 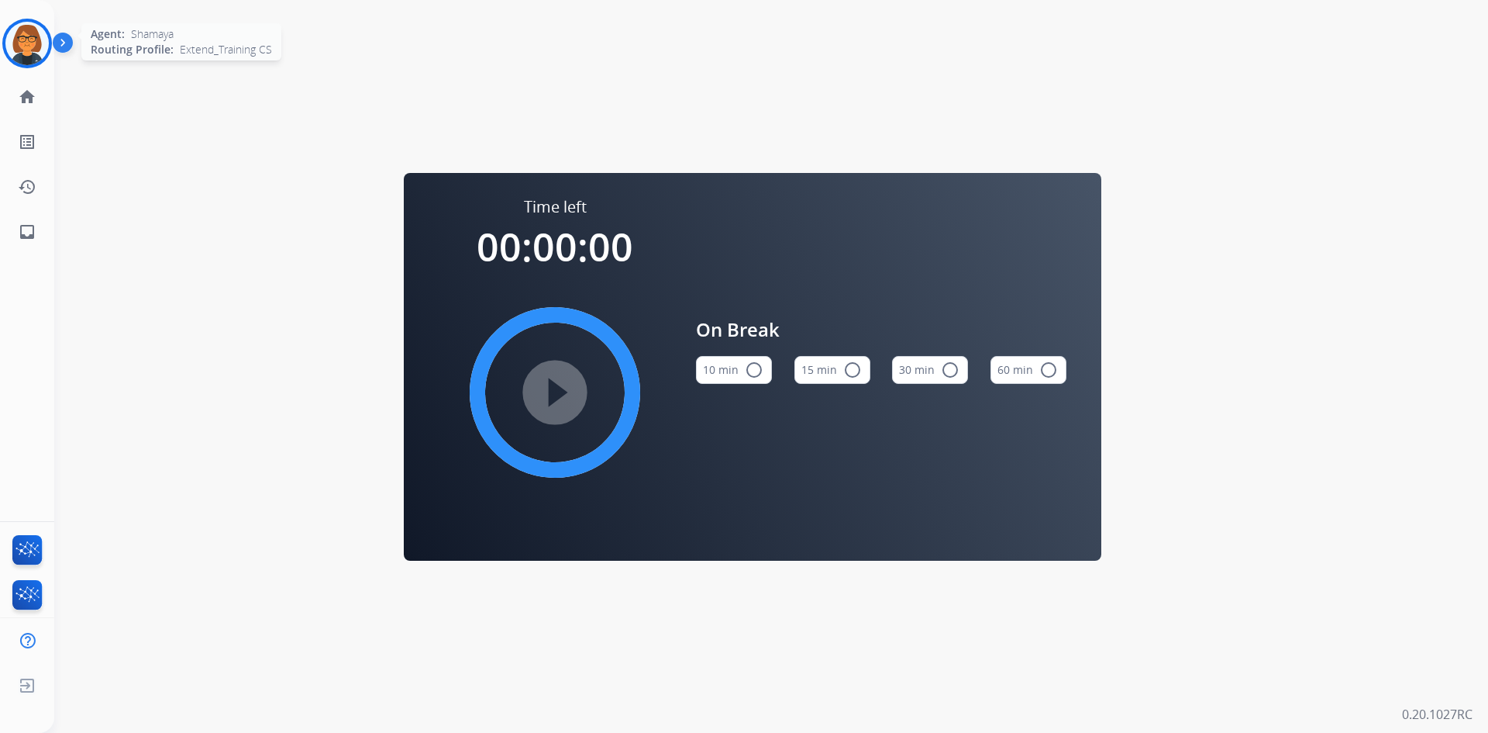 What do you see at coordinates (27, 142) in the screenshot?
I see `mat-icon: list_alt` at bounding box center [27, 142].